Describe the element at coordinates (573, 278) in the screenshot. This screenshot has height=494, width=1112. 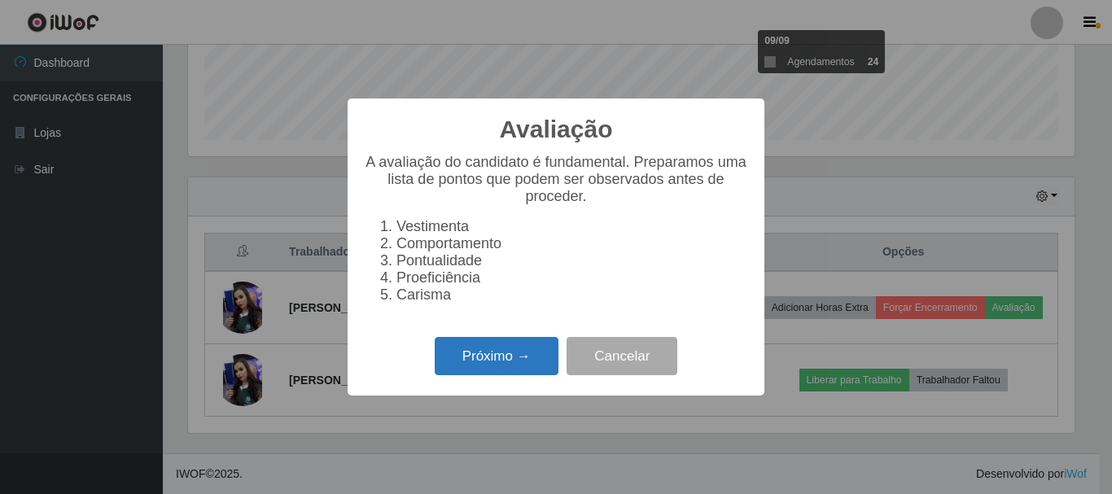
I see `li: Proeficiência` at that location.